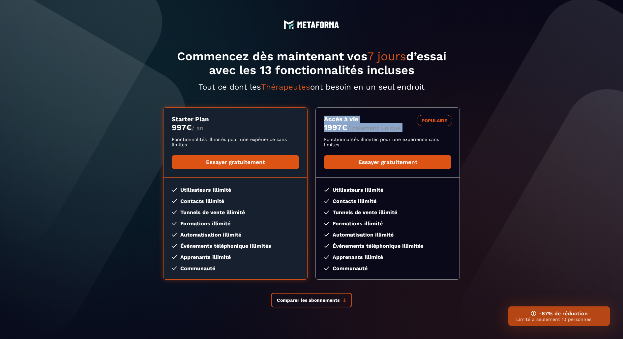 Image resolution: width=623 pixels, height=339 pixels. What do you see at coordinates (182, 128) in the screenshot?
I see `money: 997` at bounding box center [182, 128].